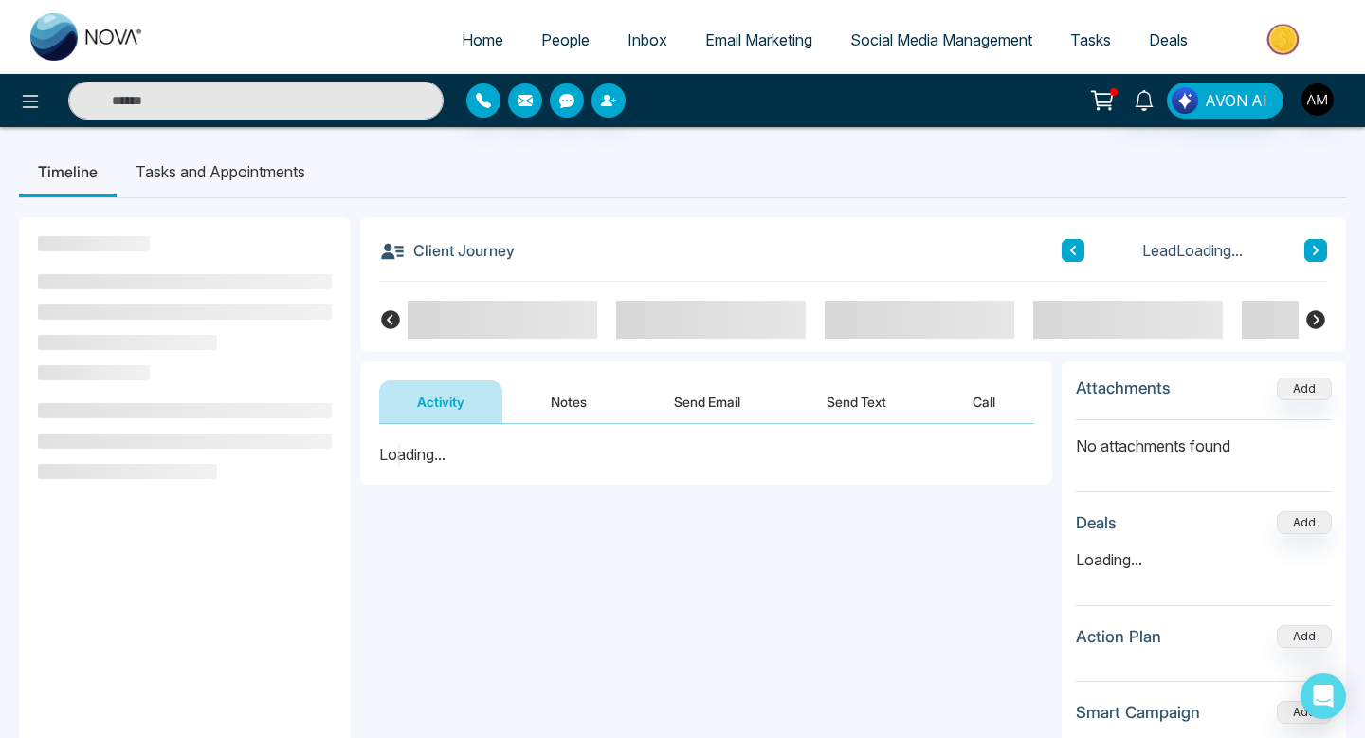 The width and height of the screenshot is (1365, 738). What do you see at coordinates (569, 401) in the screenshot?
I see `button: Notes` at bounding box center [569, 401].